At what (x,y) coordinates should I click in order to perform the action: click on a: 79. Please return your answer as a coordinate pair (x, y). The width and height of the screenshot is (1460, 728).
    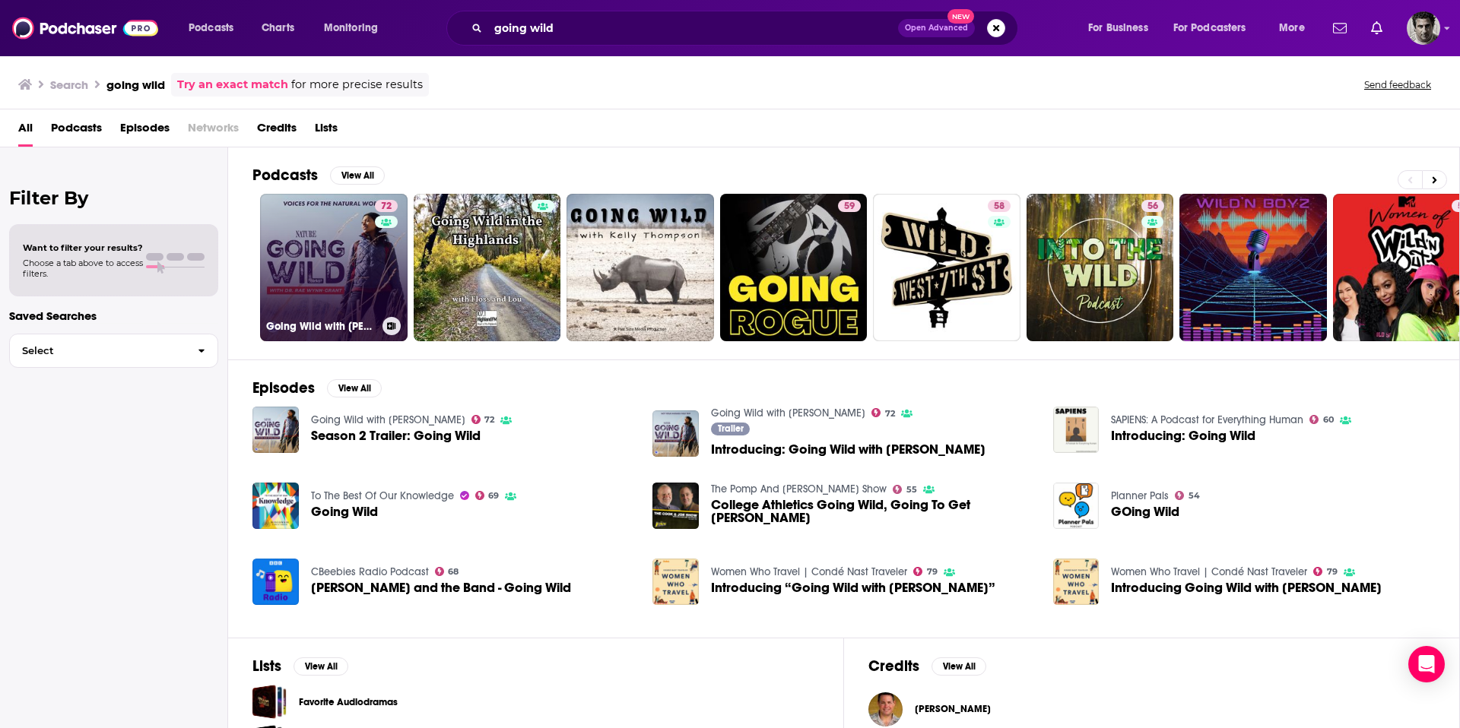
    Looking at the image, I should click on (1325, 572).